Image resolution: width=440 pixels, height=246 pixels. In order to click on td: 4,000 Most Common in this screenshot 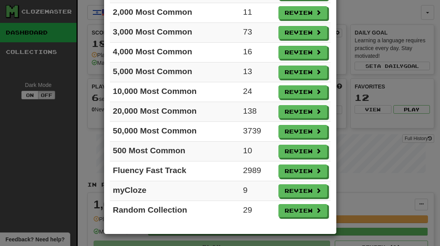, I will do `click(175, 52)`.